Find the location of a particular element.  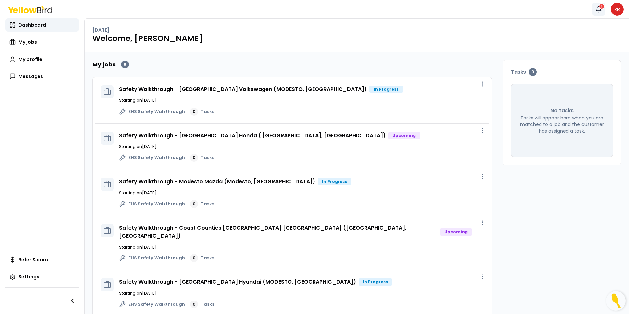

span: Dashboard is located at coordinates (32, 25).